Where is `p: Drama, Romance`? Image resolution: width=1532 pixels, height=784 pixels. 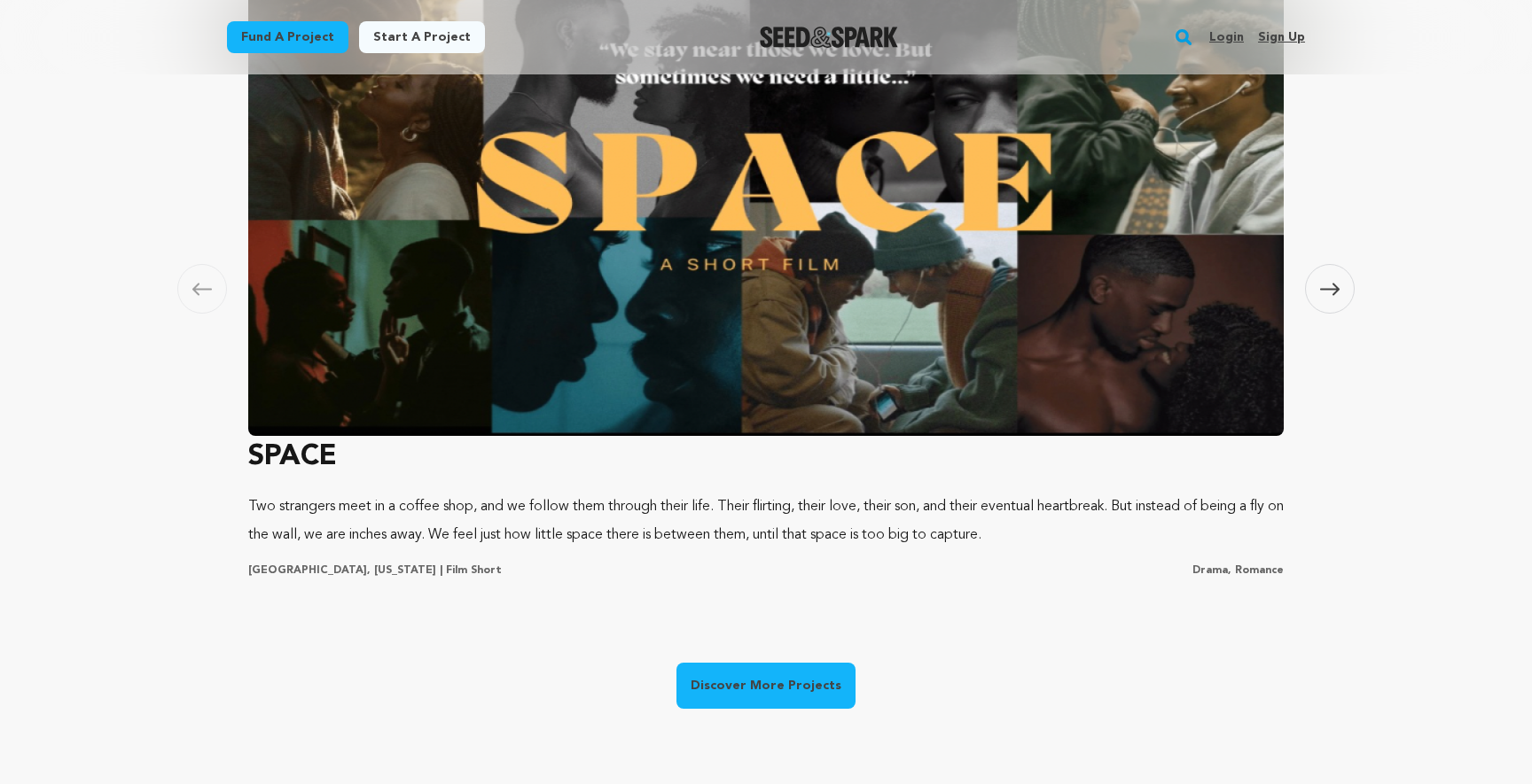
p: Drama, Romance is located at coordinates (1237, 570).